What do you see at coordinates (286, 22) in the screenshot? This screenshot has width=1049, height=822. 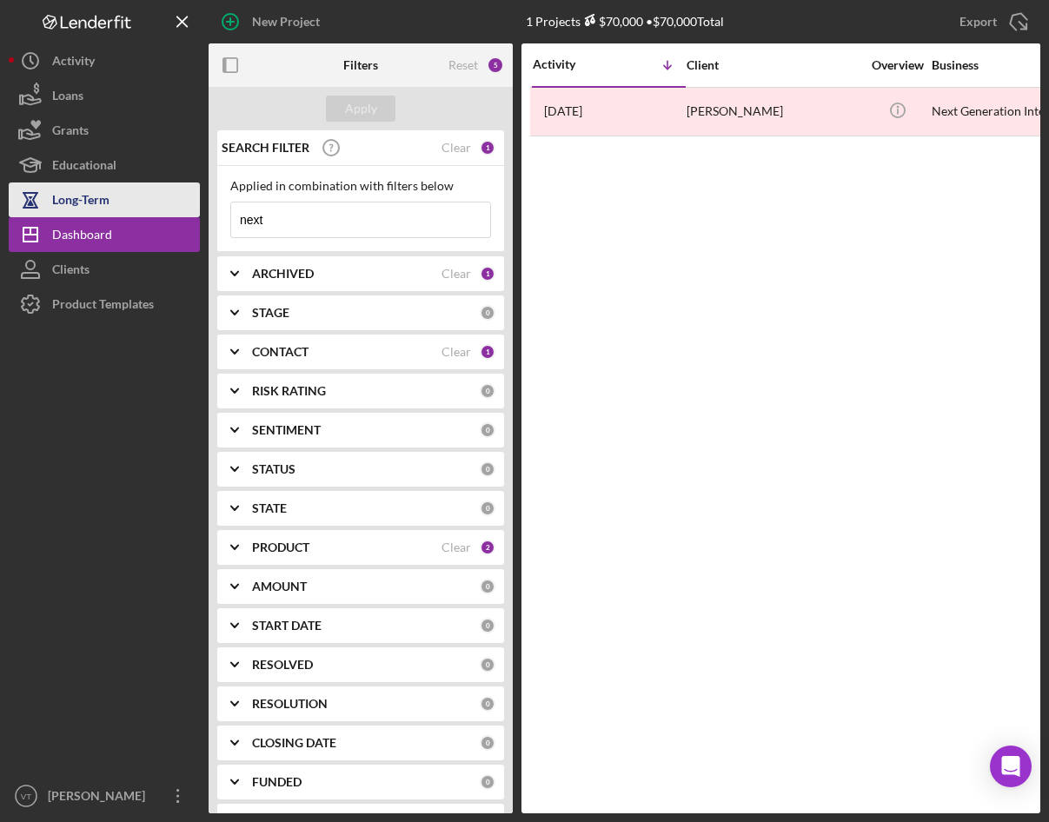 I see `div: New Project` at bounding box center [286, 22].